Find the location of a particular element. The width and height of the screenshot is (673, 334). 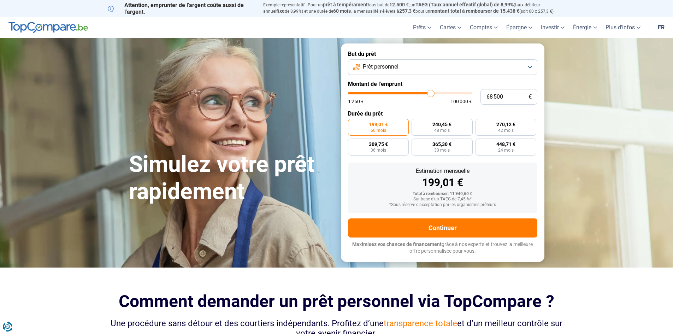

span: 257,3 € is located at coordinates (408, 11).